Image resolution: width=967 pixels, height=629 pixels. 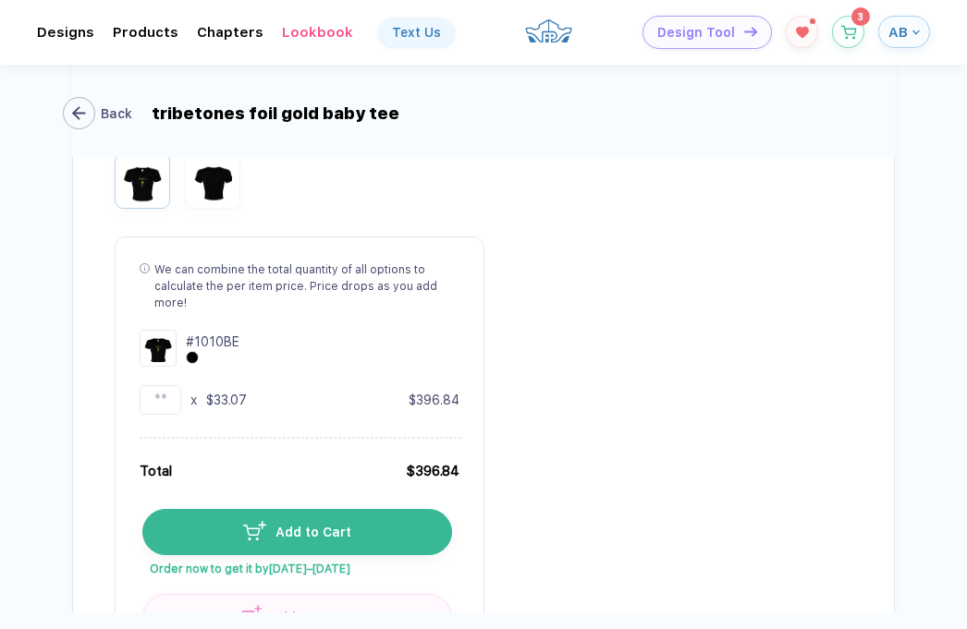 I want to click on span: AB, so click(x=897, y=32).